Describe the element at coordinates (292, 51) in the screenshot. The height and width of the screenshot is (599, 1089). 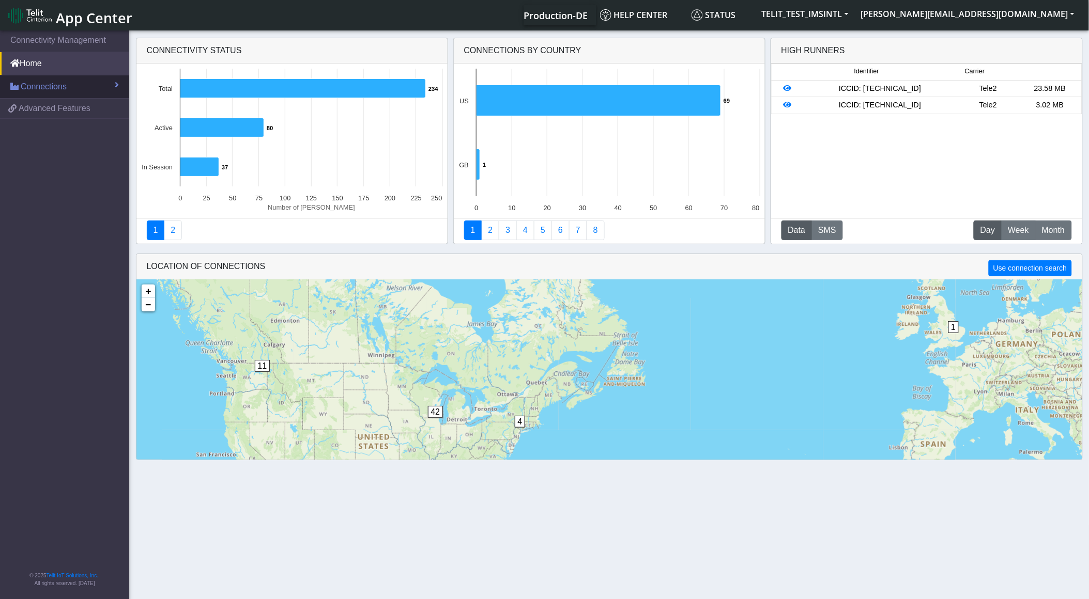
I see `div: Connectivity status` at that location.